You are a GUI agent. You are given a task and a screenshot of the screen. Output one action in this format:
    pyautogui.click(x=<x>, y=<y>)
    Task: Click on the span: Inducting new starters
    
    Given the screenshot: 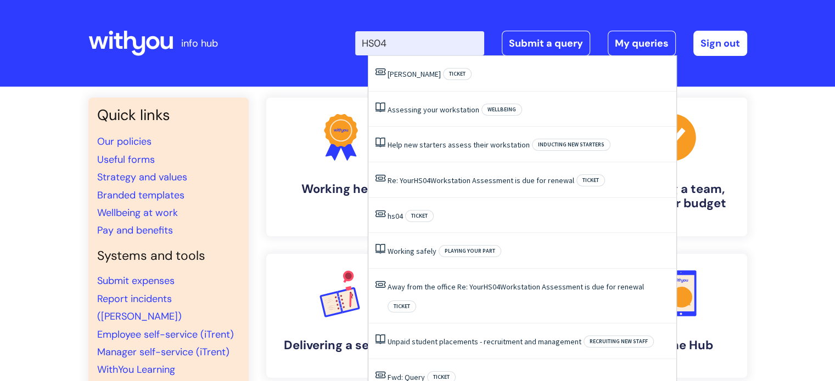 What is the action you would take?
    pyautogui.click(x=571, y=145)
    